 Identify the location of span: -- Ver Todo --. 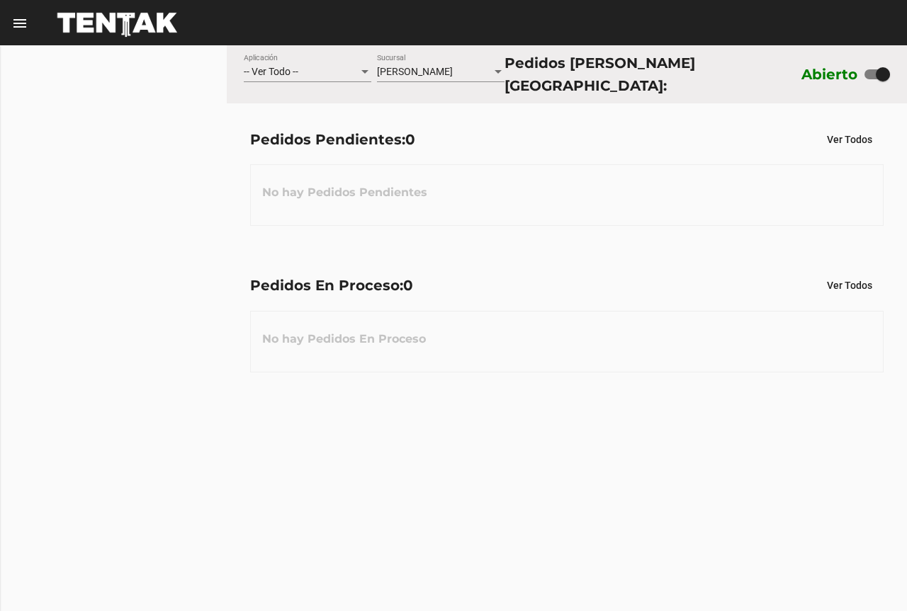
(271, 72).